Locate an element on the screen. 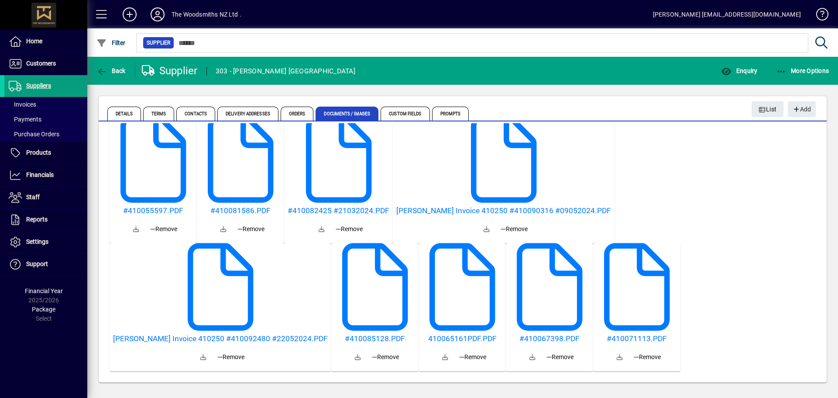  span: Home is located at coordinates (34, 41).